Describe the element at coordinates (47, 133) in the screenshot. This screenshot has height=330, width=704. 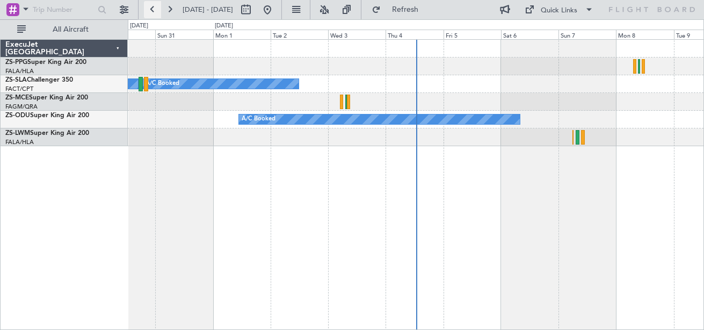
I see `a: ZS-LWMSuper King Air 200` at that location.